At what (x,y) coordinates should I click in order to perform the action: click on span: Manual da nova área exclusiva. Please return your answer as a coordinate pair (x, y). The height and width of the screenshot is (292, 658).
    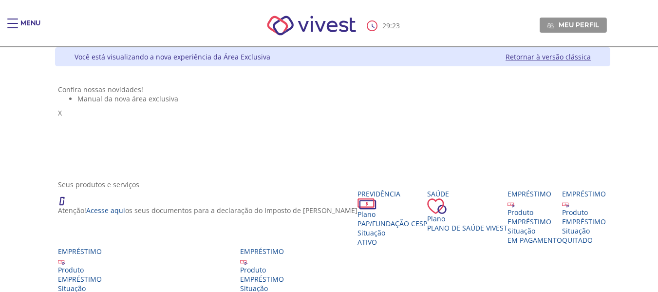
    Looking at the image, I should click on (128, 98).